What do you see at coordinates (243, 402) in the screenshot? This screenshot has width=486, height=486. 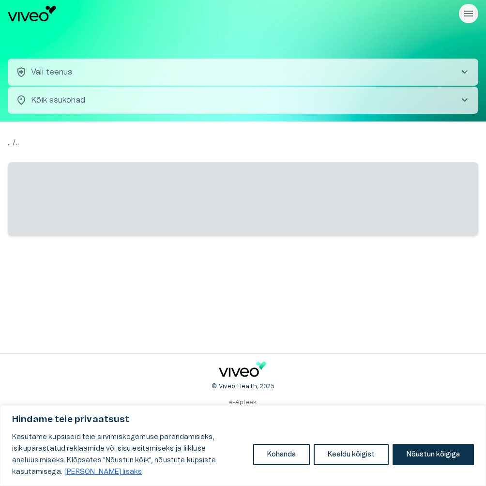 I see `a: e-Apteek` at bounding box center [243, 402].